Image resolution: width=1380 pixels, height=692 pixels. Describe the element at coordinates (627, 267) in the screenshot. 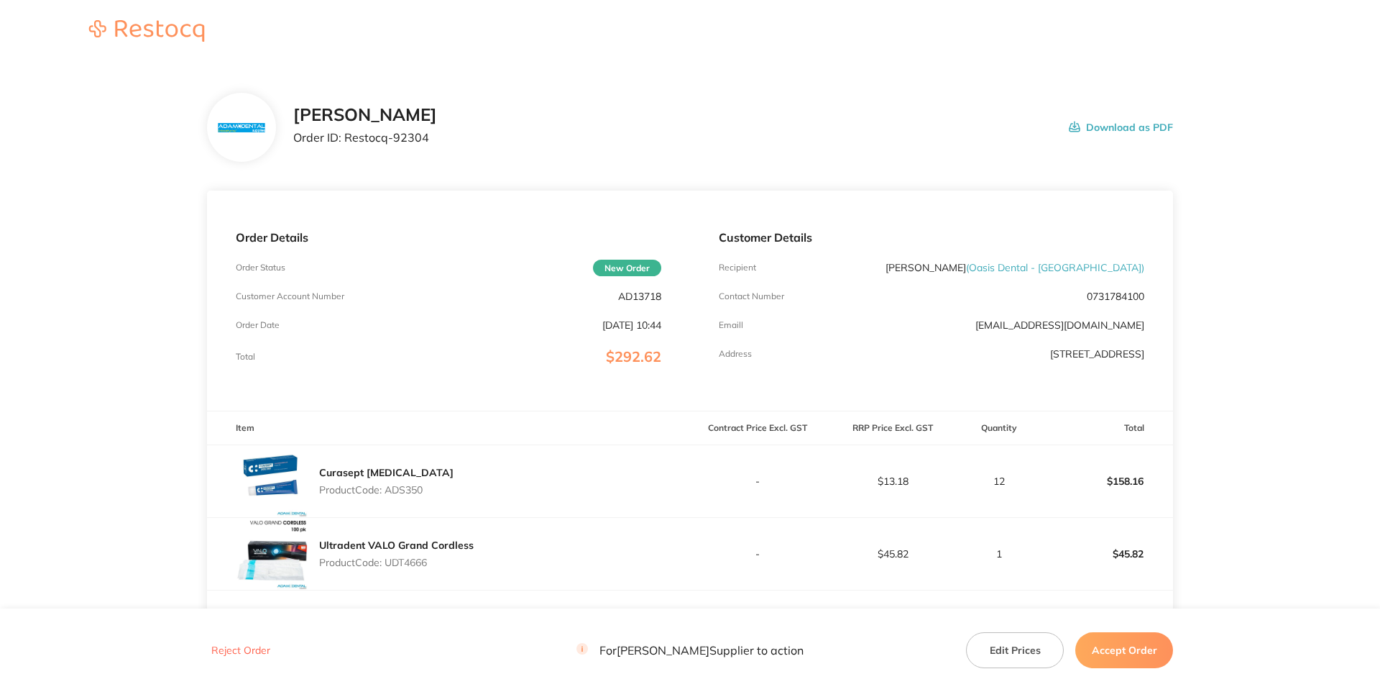

I see `span: New Order` at that location.